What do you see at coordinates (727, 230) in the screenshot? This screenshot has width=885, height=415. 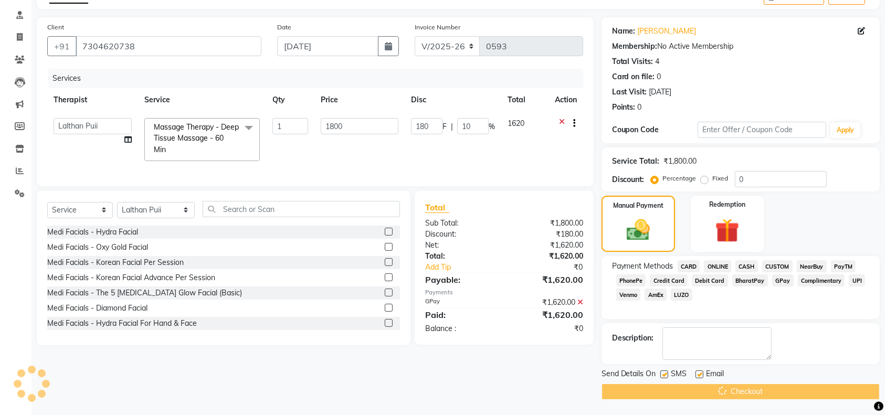 I see `img: _gift.svg` at bounding box center [727, 230].